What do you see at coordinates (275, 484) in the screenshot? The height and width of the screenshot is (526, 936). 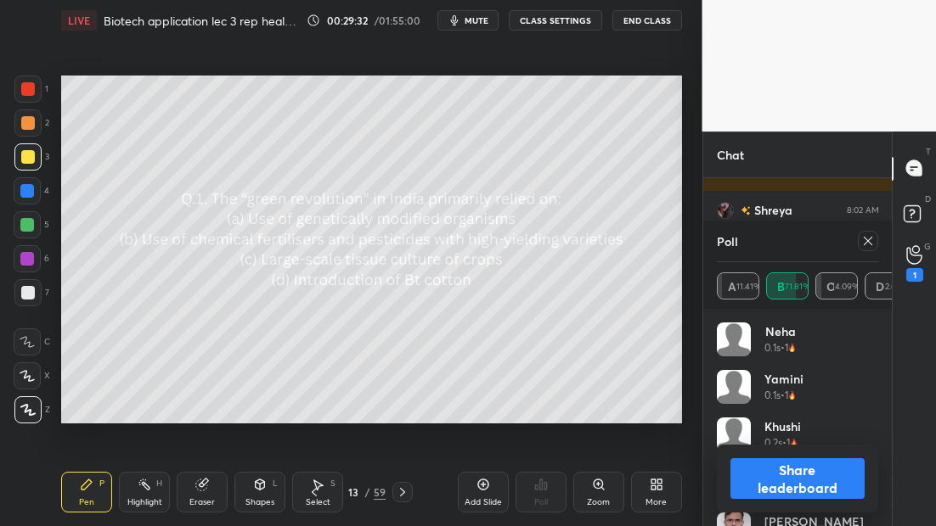 I see `div: L` at bounding box center [275, 484].